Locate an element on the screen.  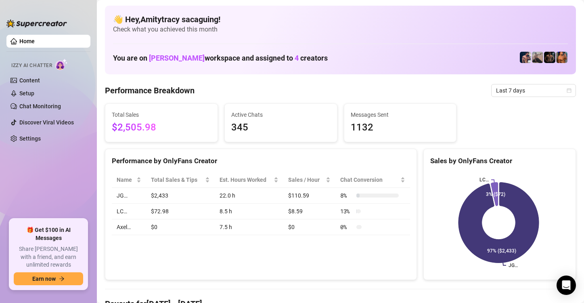
span: Messages Sent is located at coordinates (401, 115).